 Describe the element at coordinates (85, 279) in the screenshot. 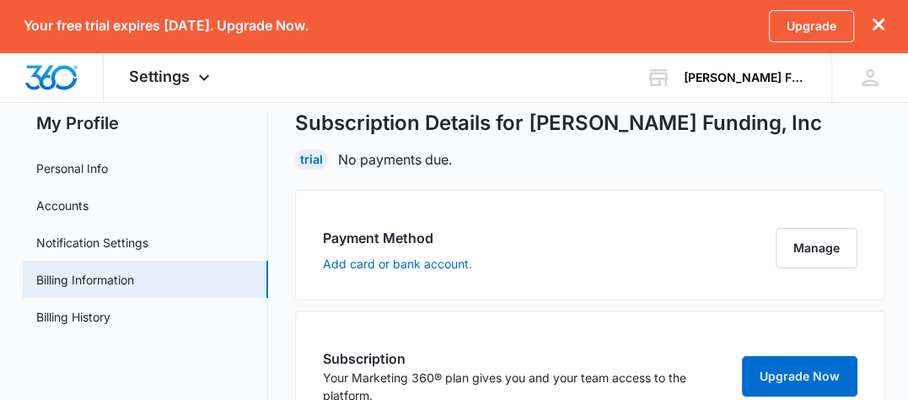

I see `a: Billing Information` at that location.